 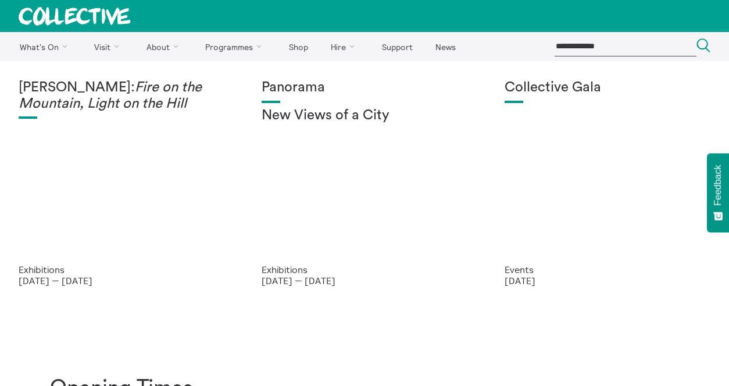 I want to click on a: News, so click(x=445, y=47).